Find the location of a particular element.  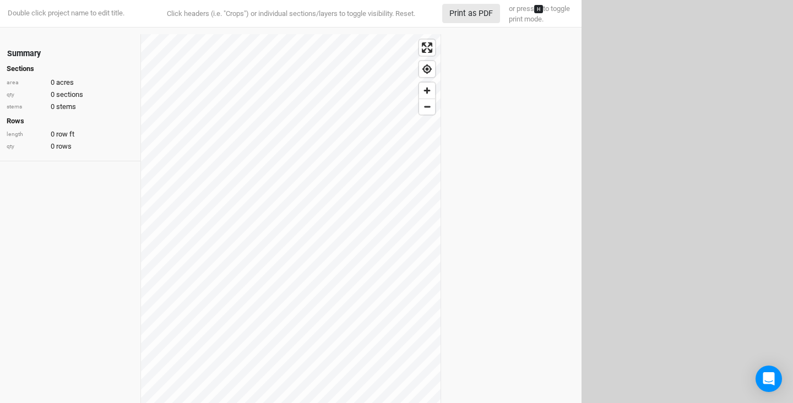

kbd: H is located at coordinates (539, 9).